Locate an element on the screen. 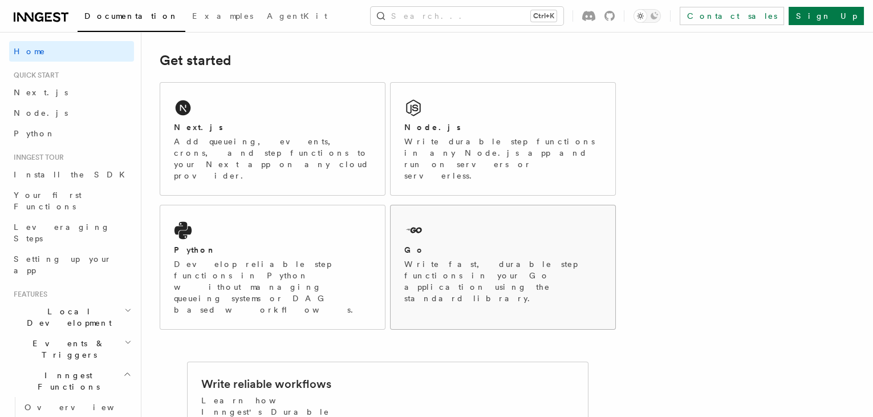 The image size is (873, 417). a: Python is located at coordinates (71, 133).